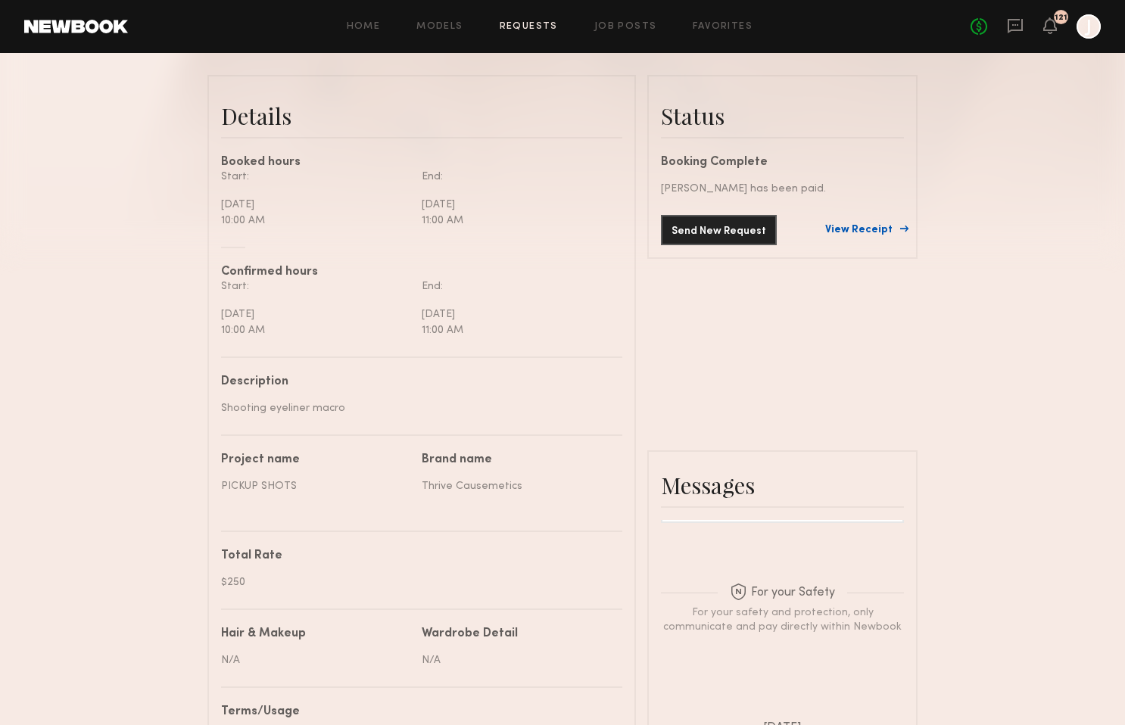 The image size is (1125, 725). Describe the element at coordinates (415, 582) in the screenshot. I see `div: $250` at that location.